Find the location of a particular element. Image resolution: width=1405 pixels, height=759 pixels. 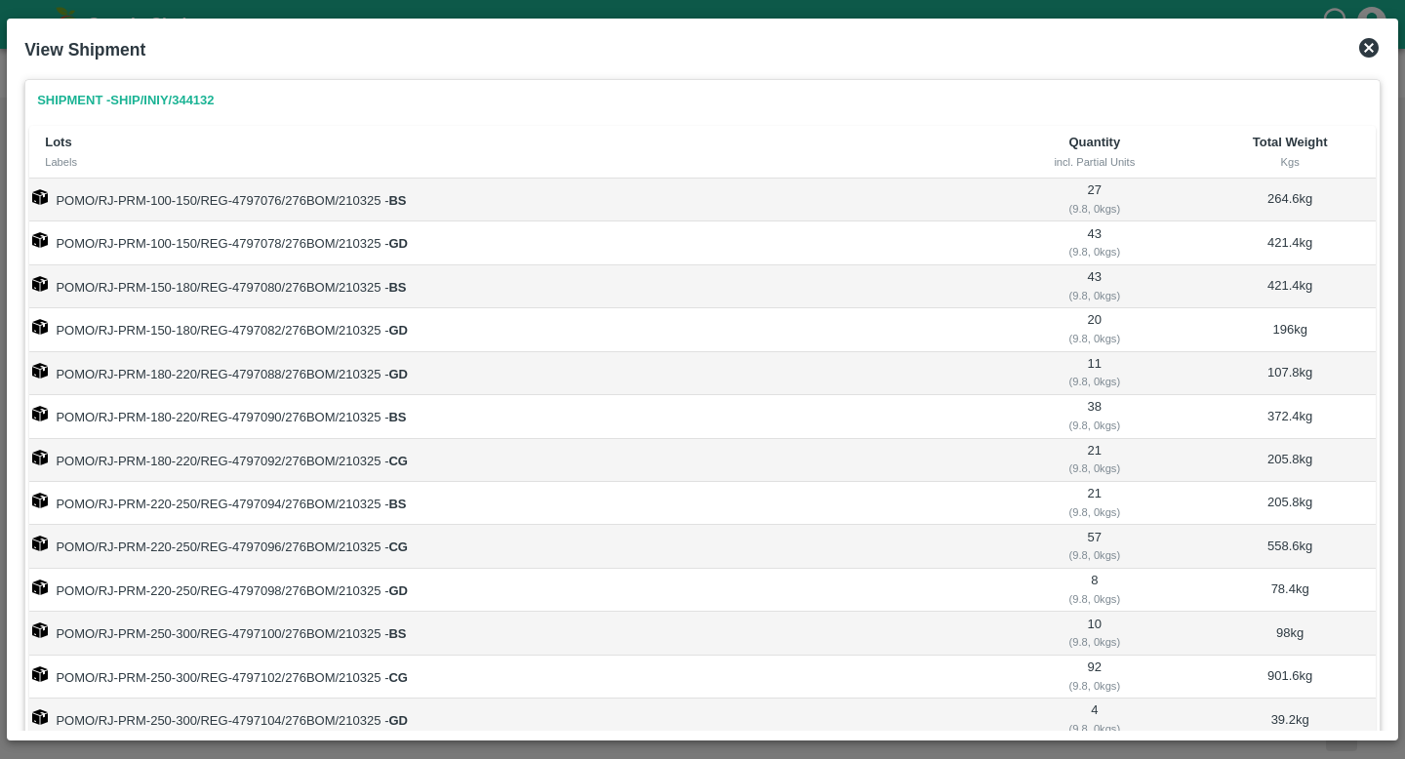

b: Lots is located at coordinates (58, 141).